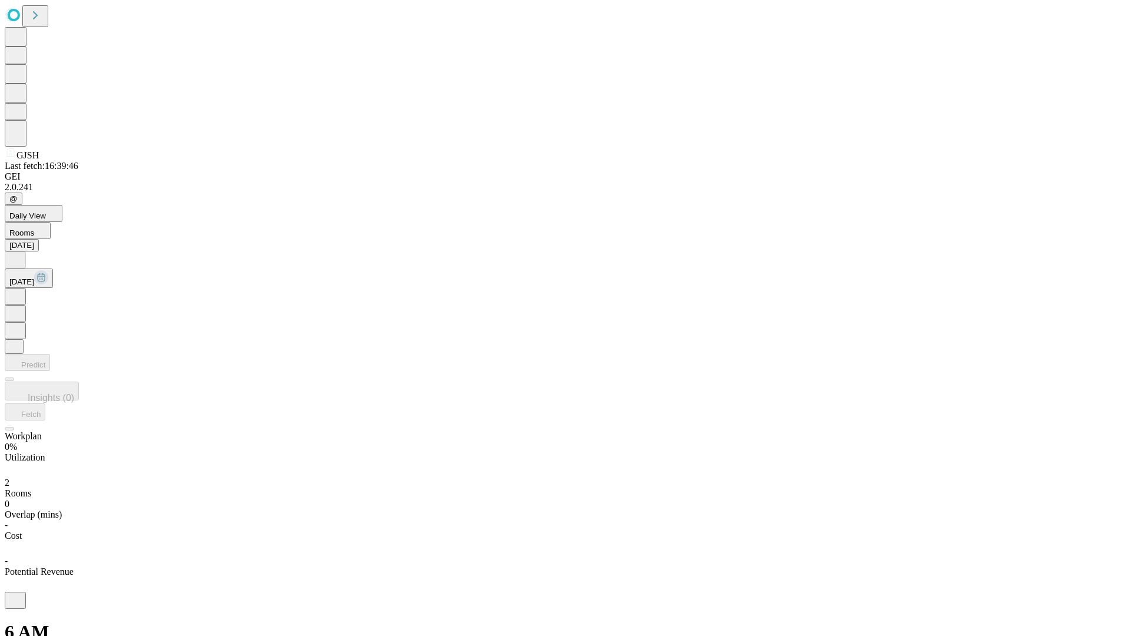 The image size is (1130, 636). What do you see at coordinates (28, 230) in the screenshot?
I see `button: Rooms` at bounding box center [28, 230].